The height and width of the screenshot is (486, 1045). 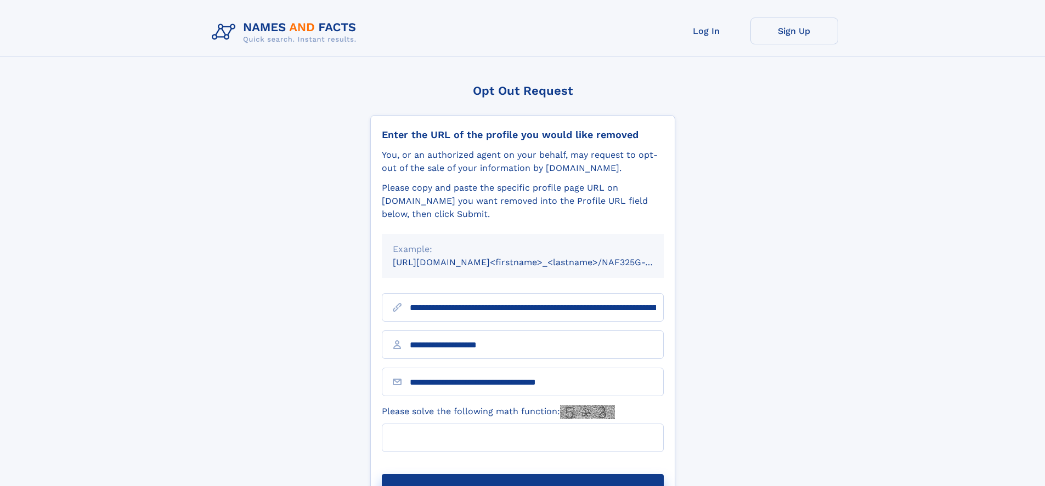 I want to click on a: Sign Up, so click(x=794, y=31).